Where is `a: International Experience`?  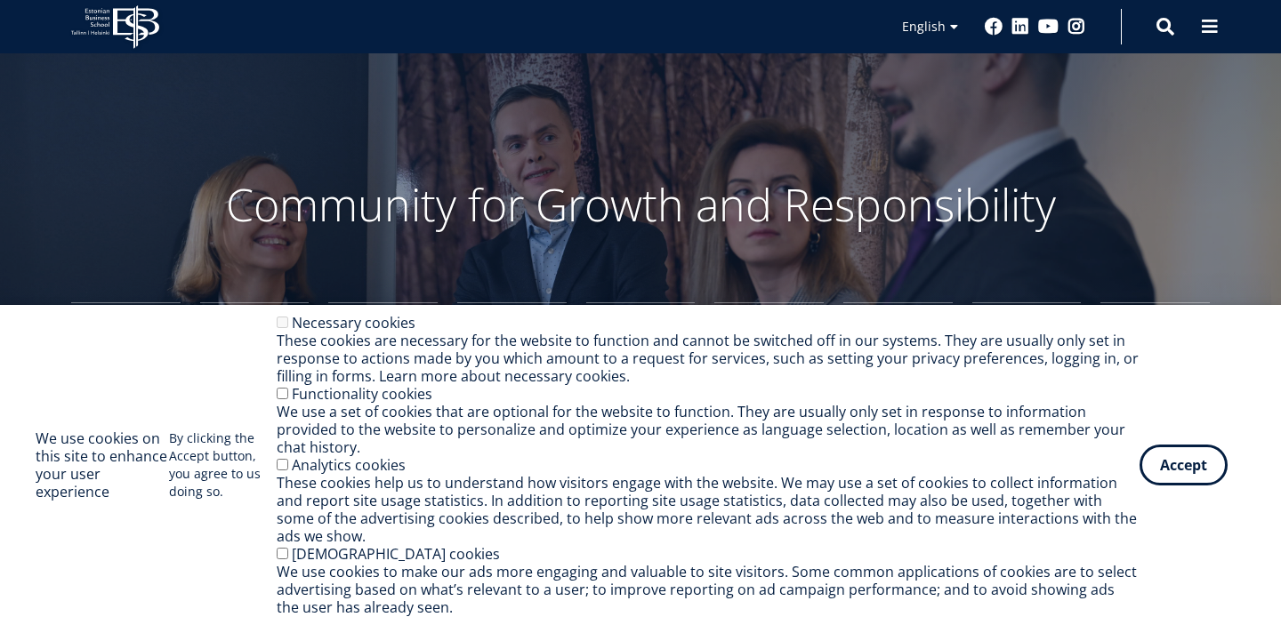 a: International Experience is located at coordinates (640, 347).